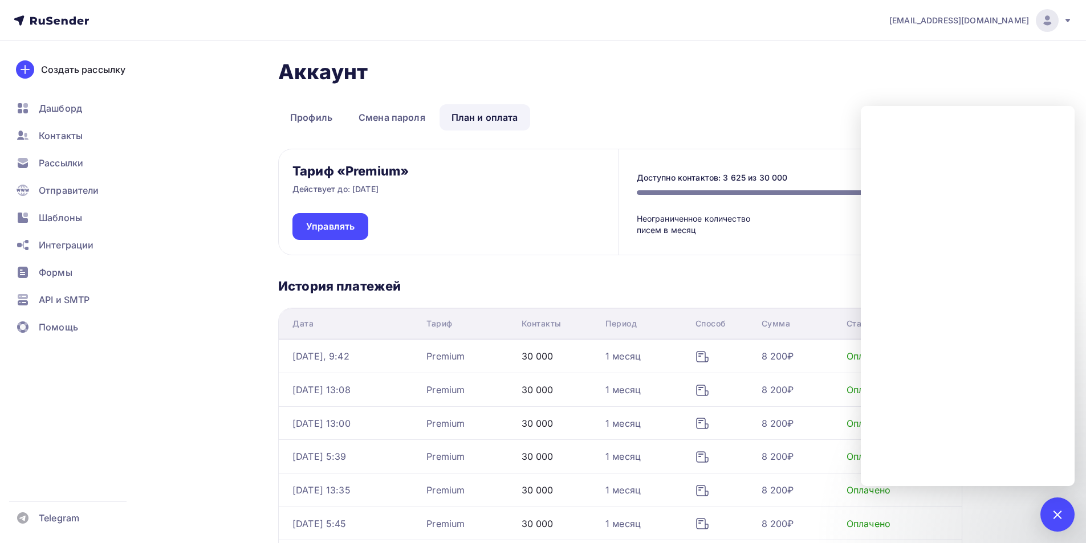 The image size is (1086, 543). Describe the element at coordinates (484, 117) in the screenshot. I see `a: План и оплата` at that location.